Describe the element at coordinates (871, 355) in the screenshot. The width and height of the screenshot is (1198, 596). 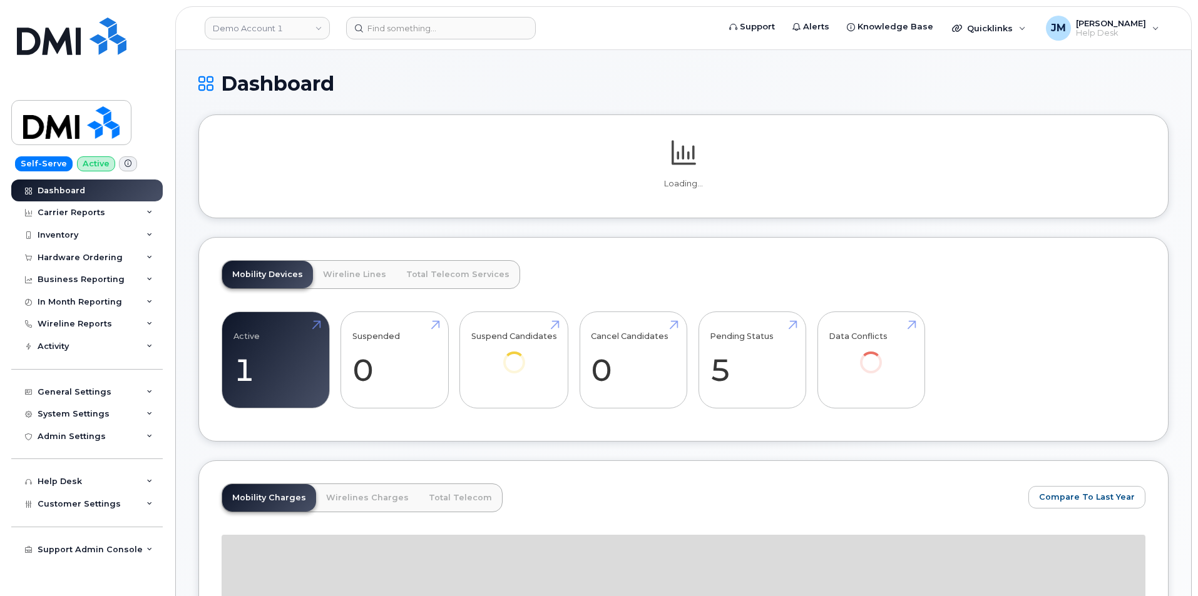
I see `a: Data Conflicts` at that location.